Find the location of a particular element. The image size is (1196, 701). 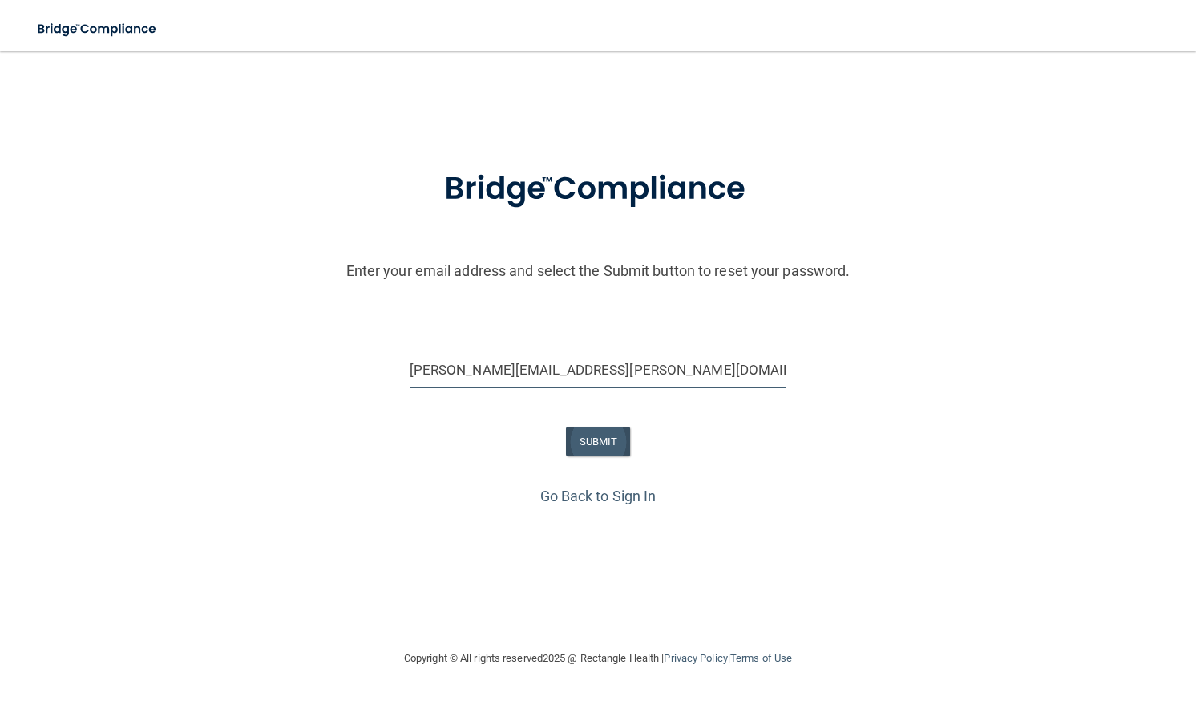

button: SUBMIT is located at coordinates (598, 441).